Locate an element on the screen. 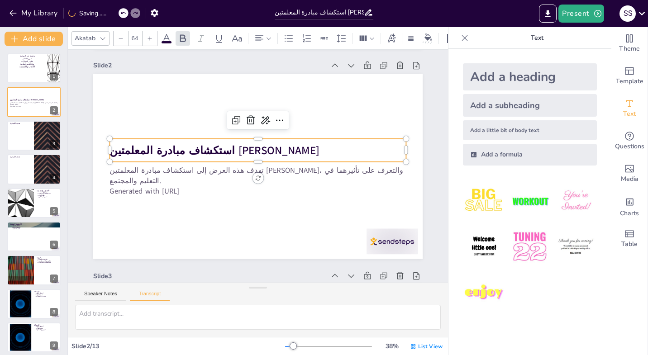 The image size is (648, 355). div: Slide 3 is located at coordinates (307, 56).